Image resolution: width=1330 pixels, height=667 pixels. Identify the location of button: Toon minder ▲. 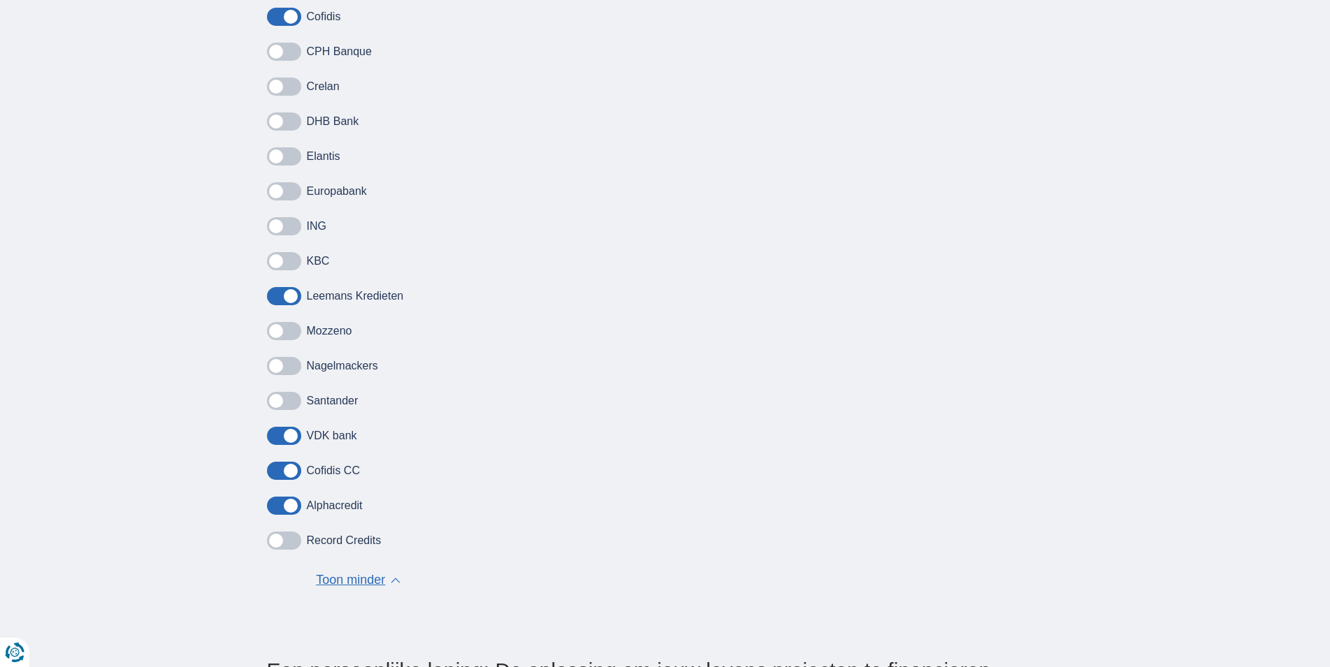
(358, 581).